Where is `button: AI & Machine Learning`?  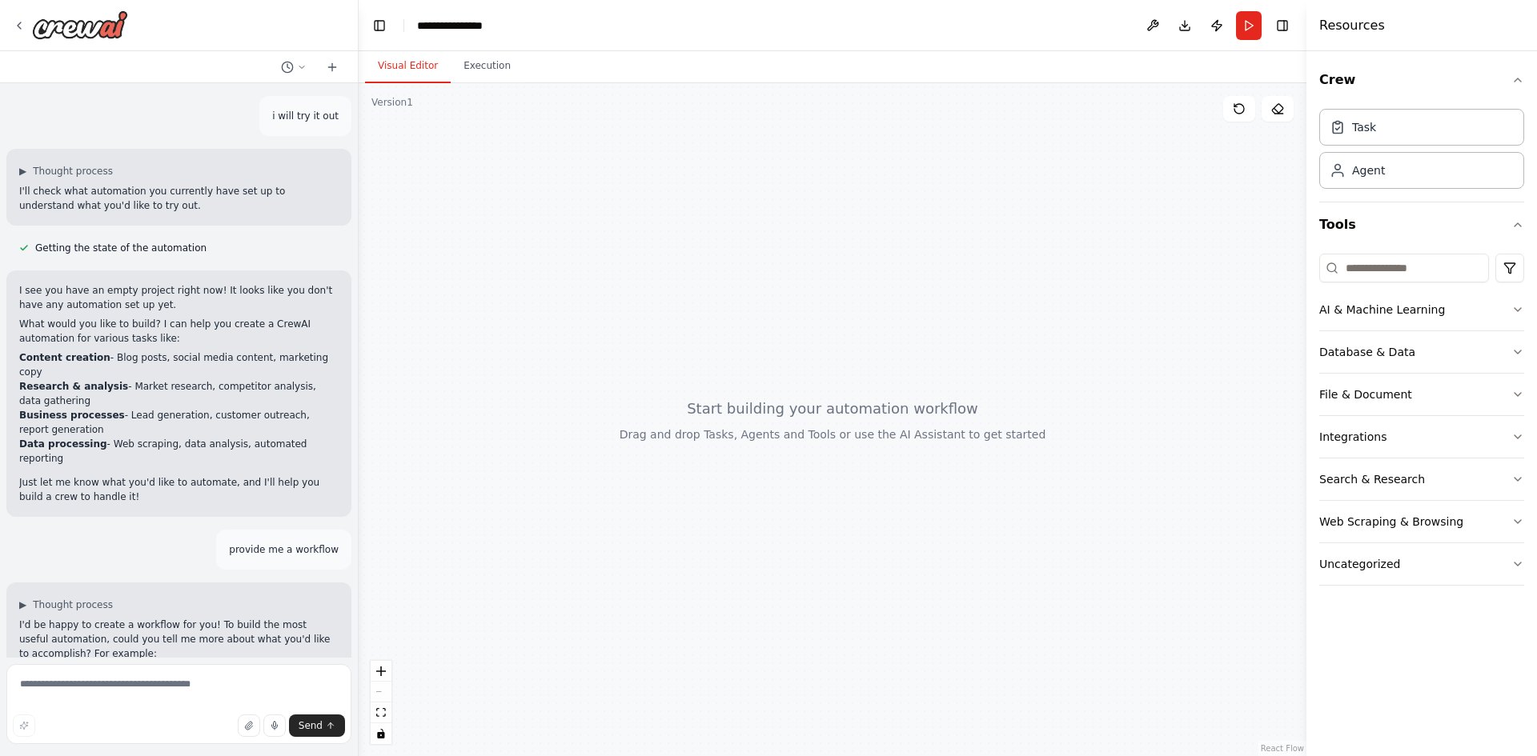
button: AI & Machine Learning is located at coordinates (1422, 310).